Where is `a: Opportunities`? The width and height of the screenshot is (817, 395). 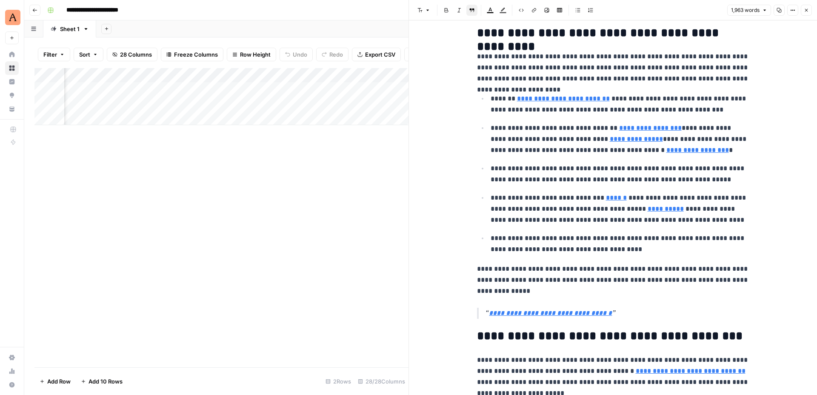
a: Opportunities is located at coordinates (12, 95).